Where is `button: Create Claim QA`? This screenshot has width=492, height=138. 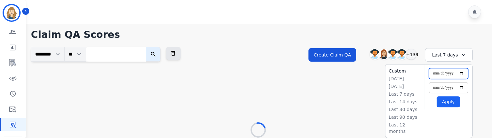 button: Create Claim QA is located at coordinates (332, 55).